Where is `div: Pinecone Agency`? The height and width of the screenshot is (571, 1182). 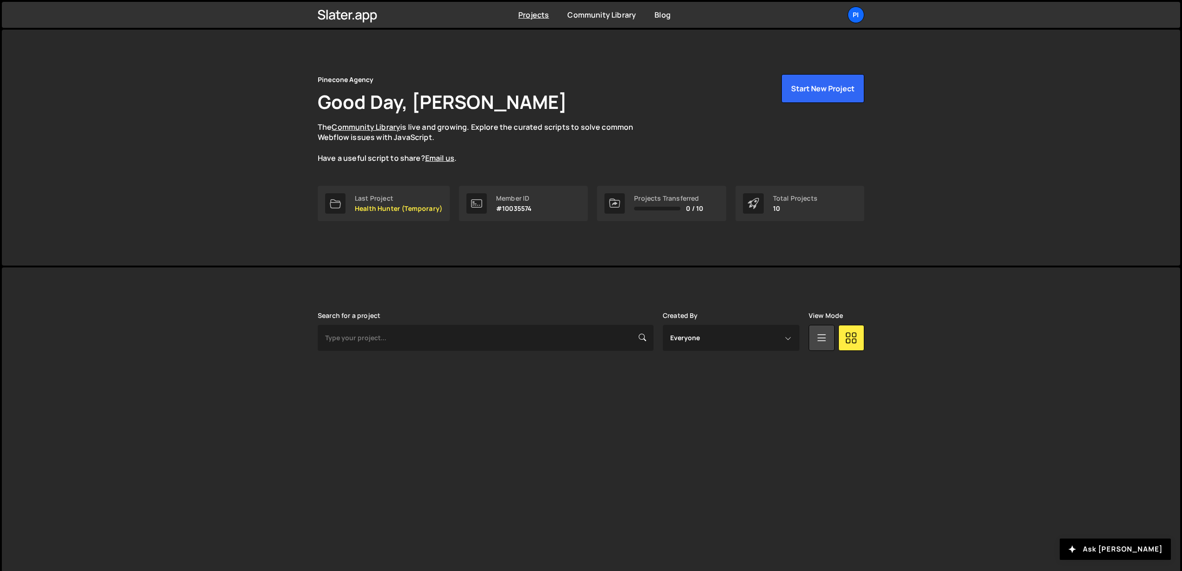 div: Pinecone Agency is located at coordinates (346, 80).